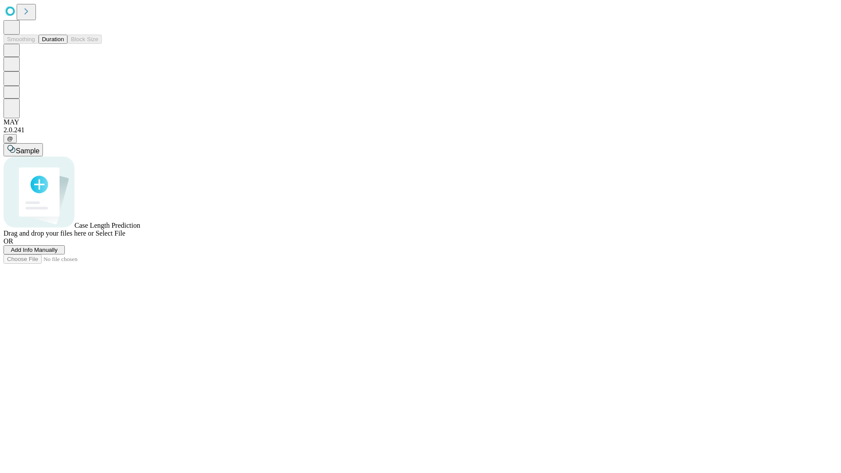  I want to click on button: Smoothing, so click(21, 39).